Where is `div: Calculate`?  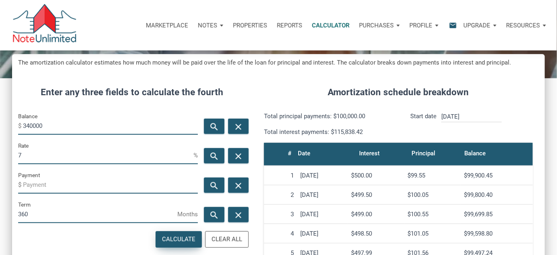 div: Calculate is located at coordinates (179, 239).